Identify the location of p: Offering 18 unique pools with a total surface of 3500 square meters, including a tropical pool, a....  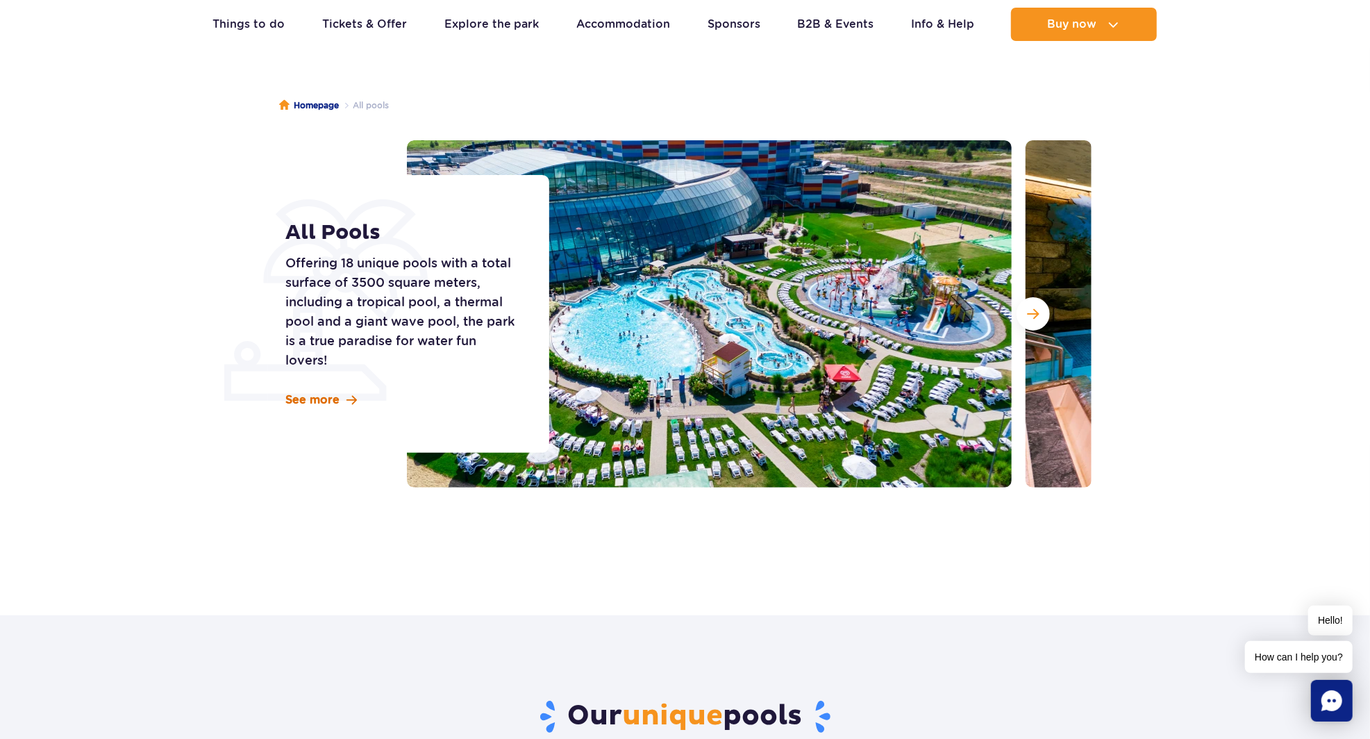
(401, 312).